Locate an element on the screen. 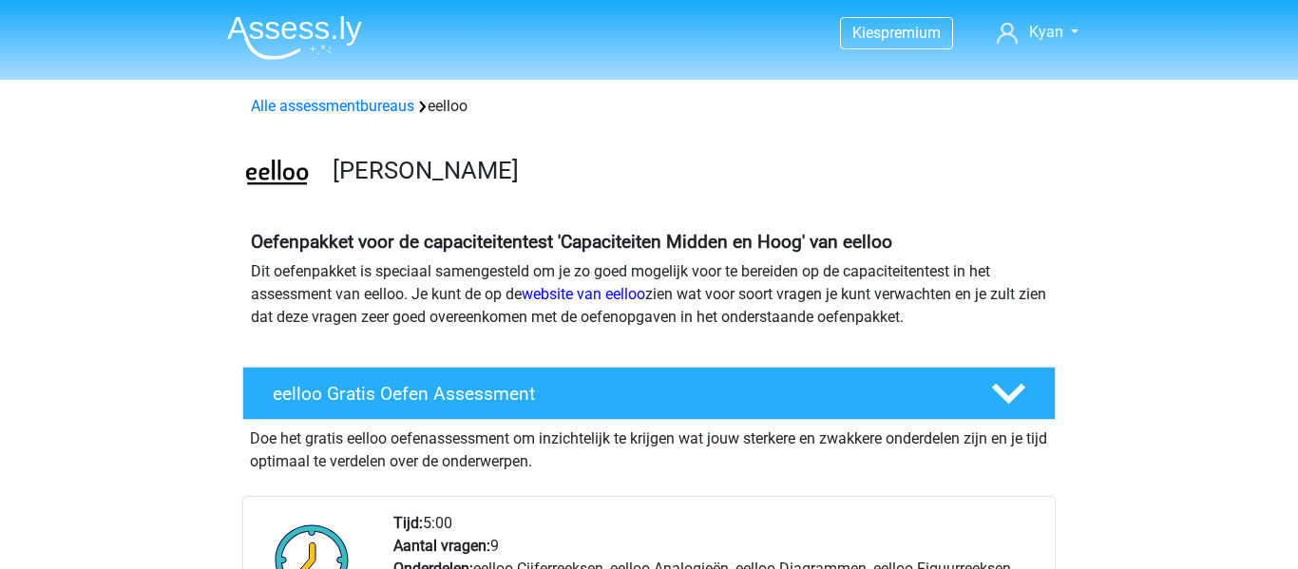  div: Doe het gratis eelloo oefenassessment om inzichtelijk te krijgen wat jouw sterkere en zwakkere on... is located at coordinates (649, 447).